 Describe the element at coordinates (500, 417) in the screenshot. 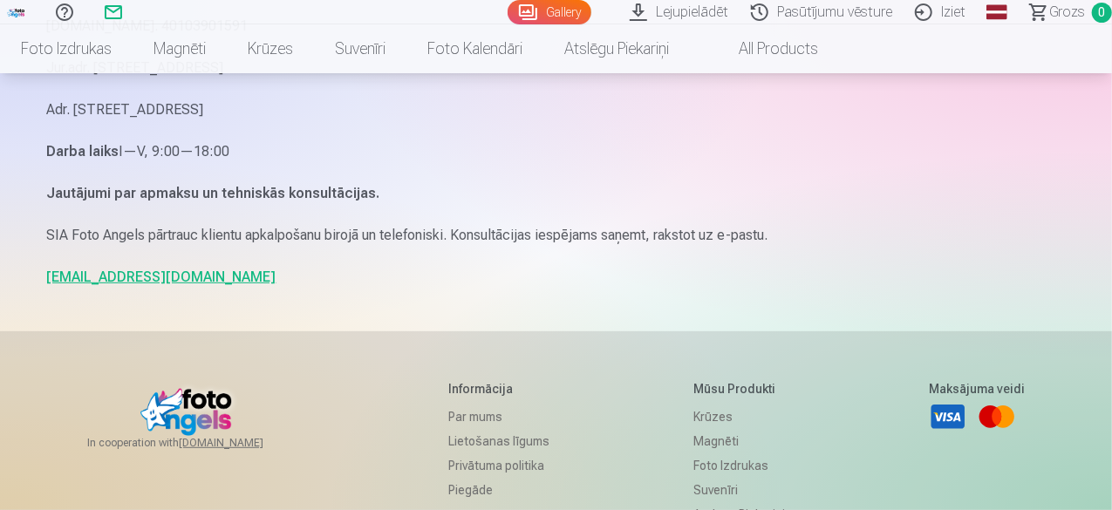

I see `a: Par mums` at that location.